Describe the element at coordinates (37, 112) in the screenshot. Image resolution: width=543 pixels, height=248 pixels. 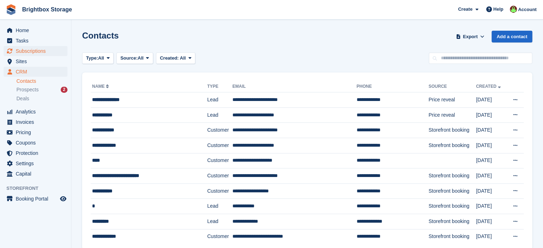
I see `span: Analytics` at that location.